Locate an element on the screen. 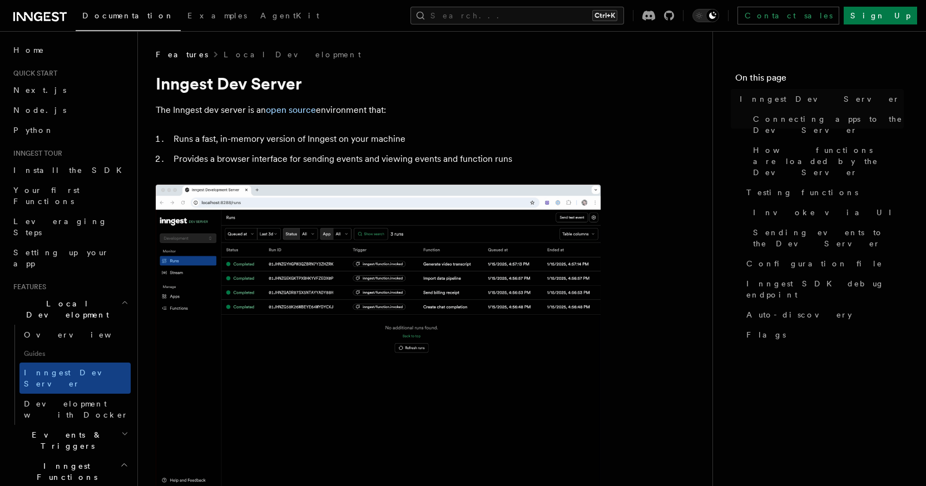 This screenshot has height=486, width=926. h1: Inngest Dev Server is located at coordinates (378, 83).